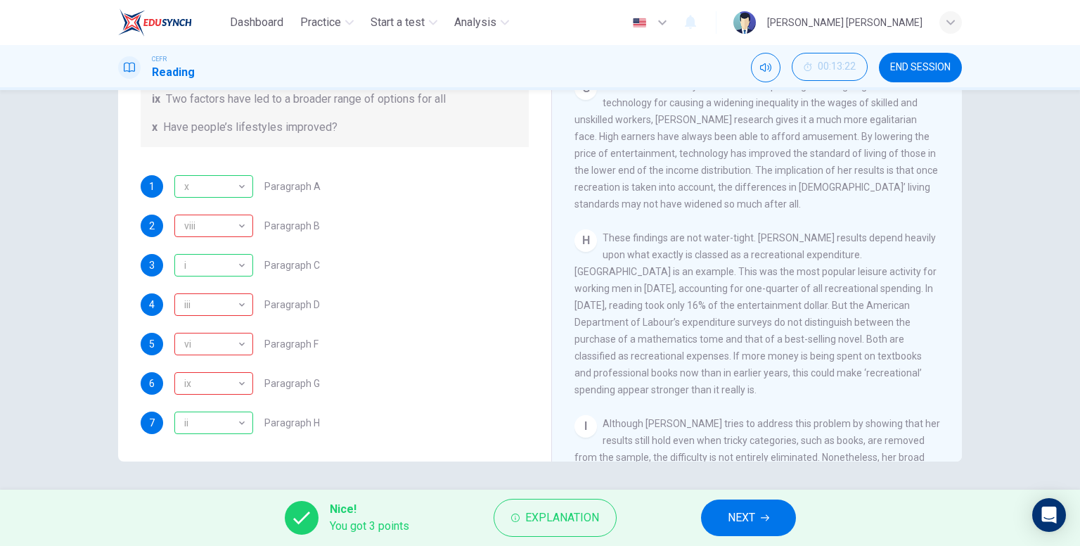 This screenshot has width=1080, height=546. What do you see at coordinates (745, 23) in the screenshot?
I see `img: Profile picture` at bounding box center [745, 23].